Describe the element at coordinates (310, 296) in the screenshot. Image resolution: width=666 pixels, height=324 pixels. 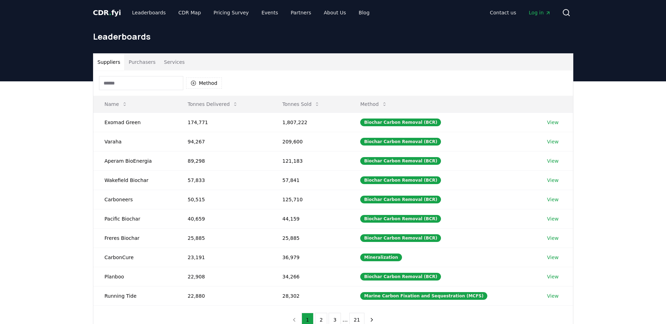
I see `td: 28,302` at that location.